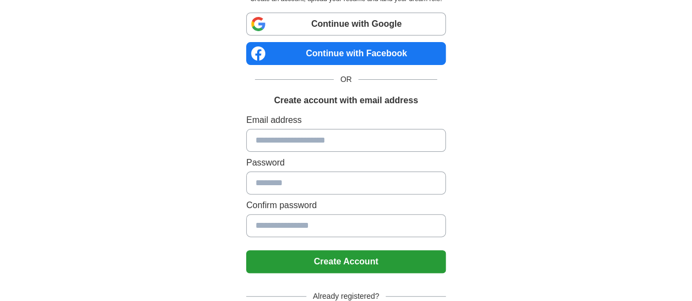  I want to click on label: Password, so click(346, 163).